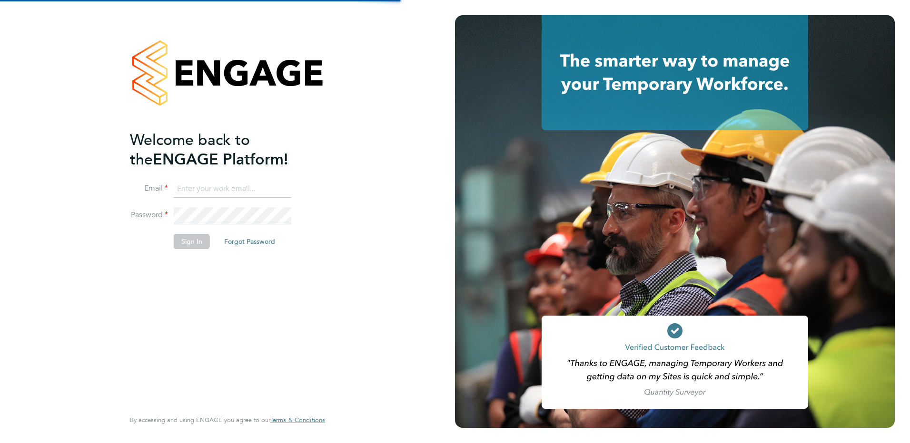 The width and height of the screenshot is (910, 443). I want to click on a: Terms & Conditions, so click(297, 421).